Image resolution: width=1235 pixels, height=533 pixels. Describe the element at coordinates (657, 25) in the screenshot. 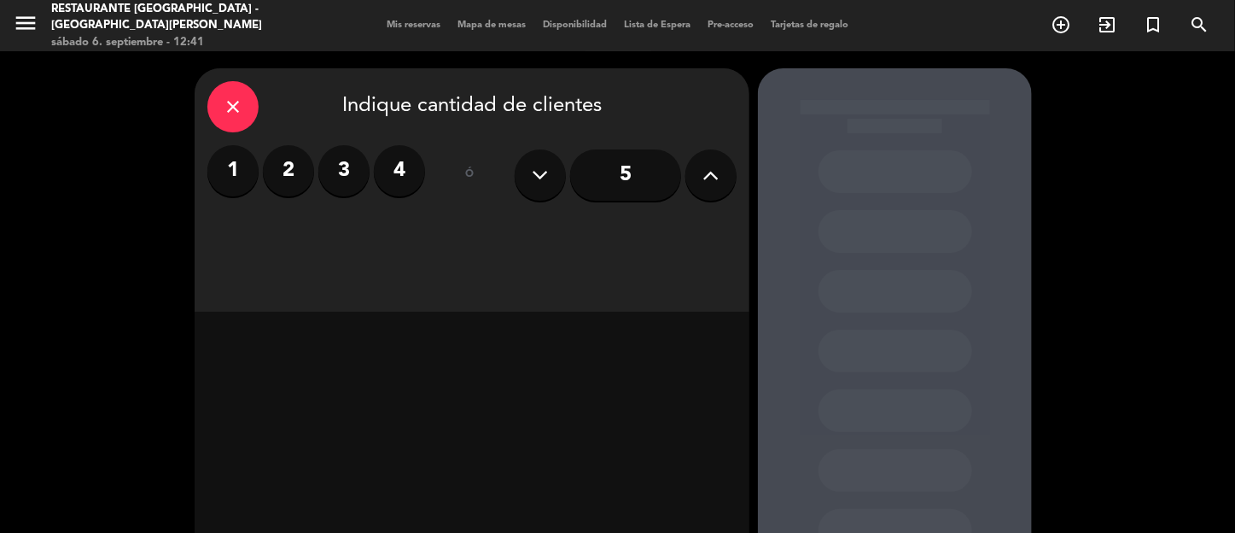

I see `span: Lista de Espera` at that location.